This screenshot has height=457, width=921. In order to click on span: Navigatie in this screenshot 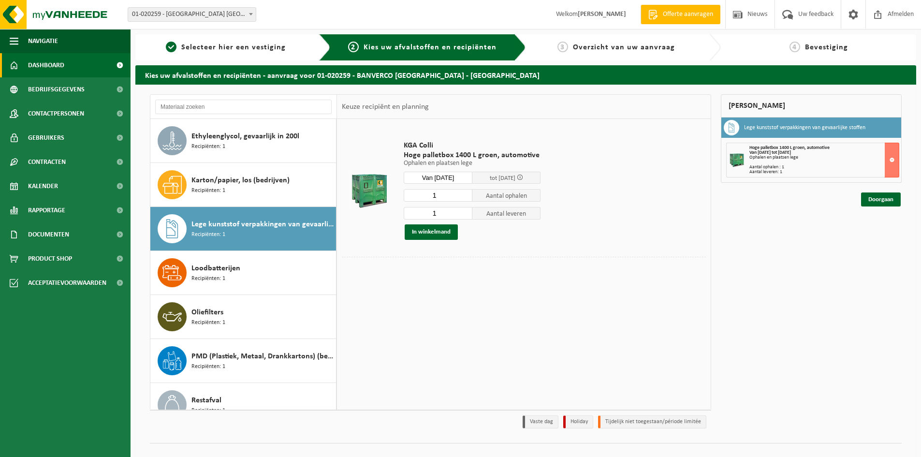, I will do `click(43, 41)`.